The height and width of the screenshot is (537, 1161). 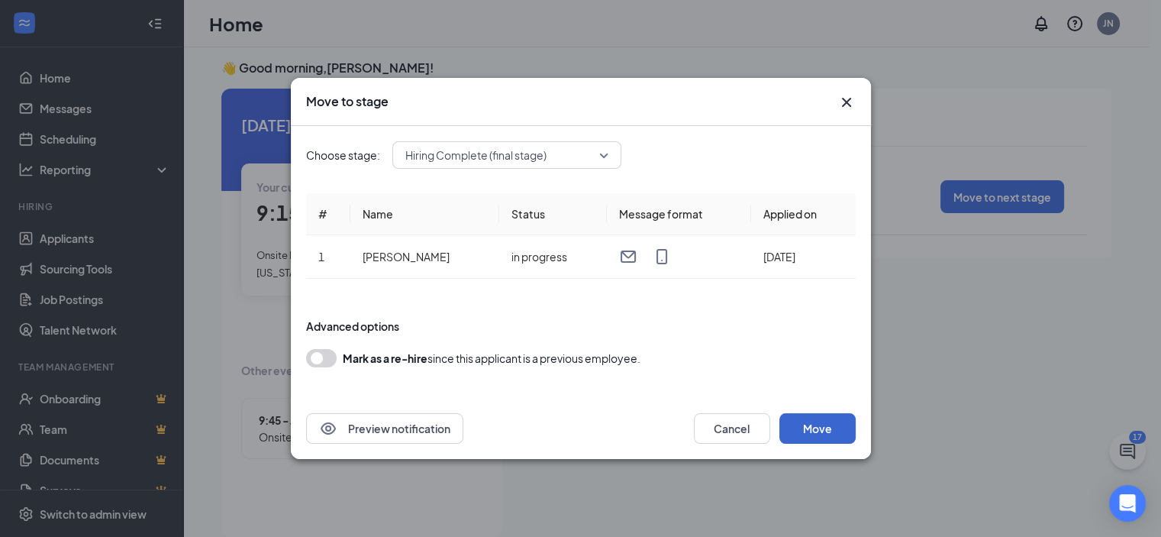 I want to click on svg: Email, so click(x=628, y=257).